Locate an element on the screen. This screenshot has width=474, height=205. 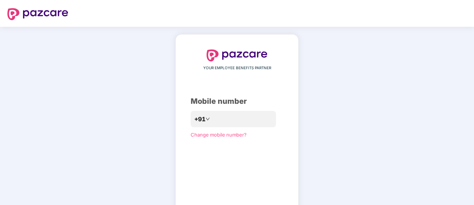
span: Change mobile number? is located at coordinates (219, 134).